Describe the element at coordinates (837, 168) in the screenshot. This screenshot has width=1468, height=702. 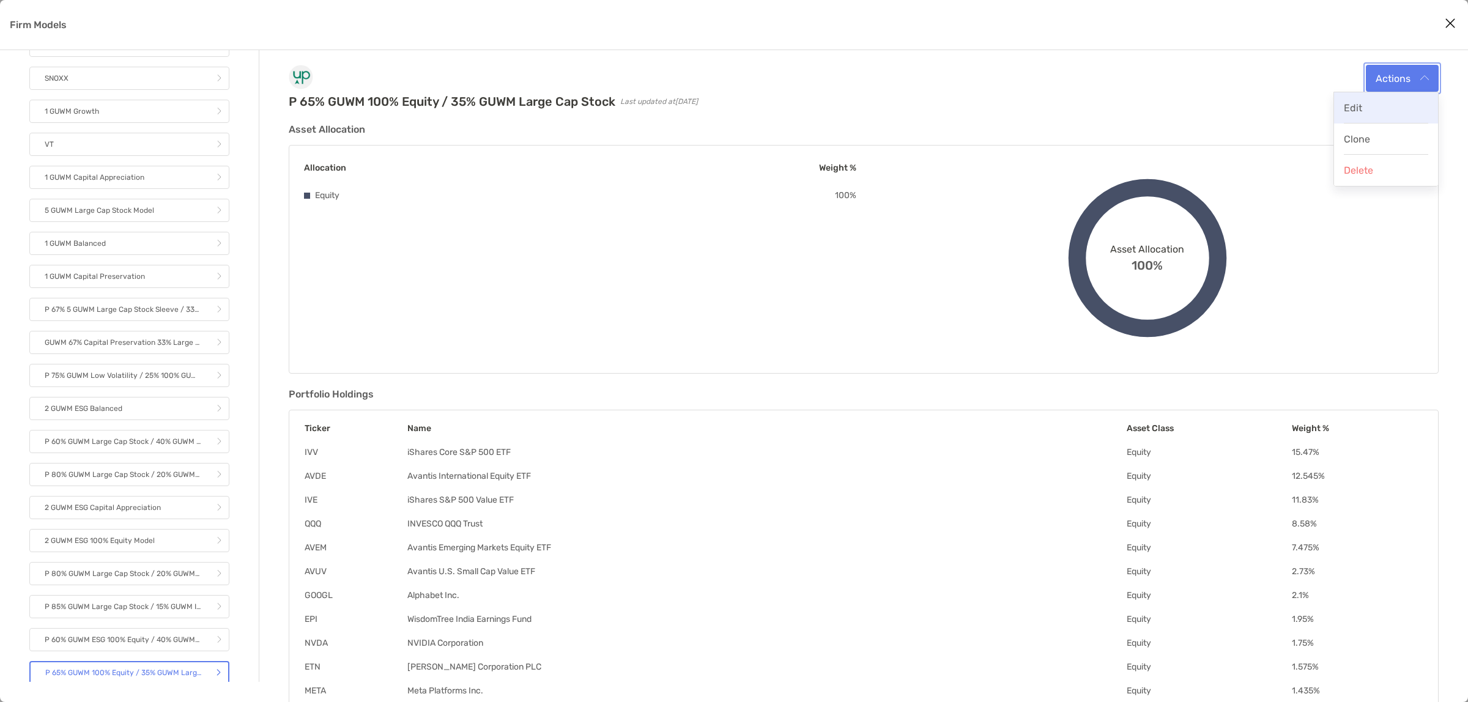
I see `p: Weight %` at that location.